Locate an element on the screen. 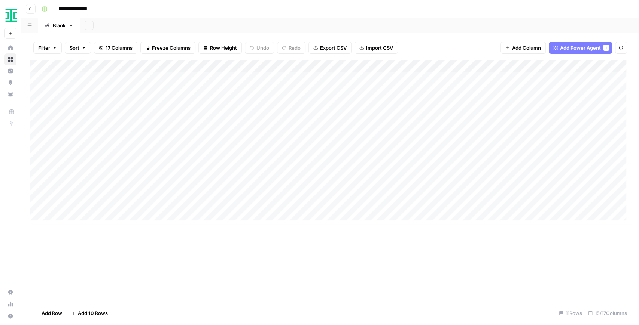  button: Workspace: Ironclad is located at coordinates (10, 15).